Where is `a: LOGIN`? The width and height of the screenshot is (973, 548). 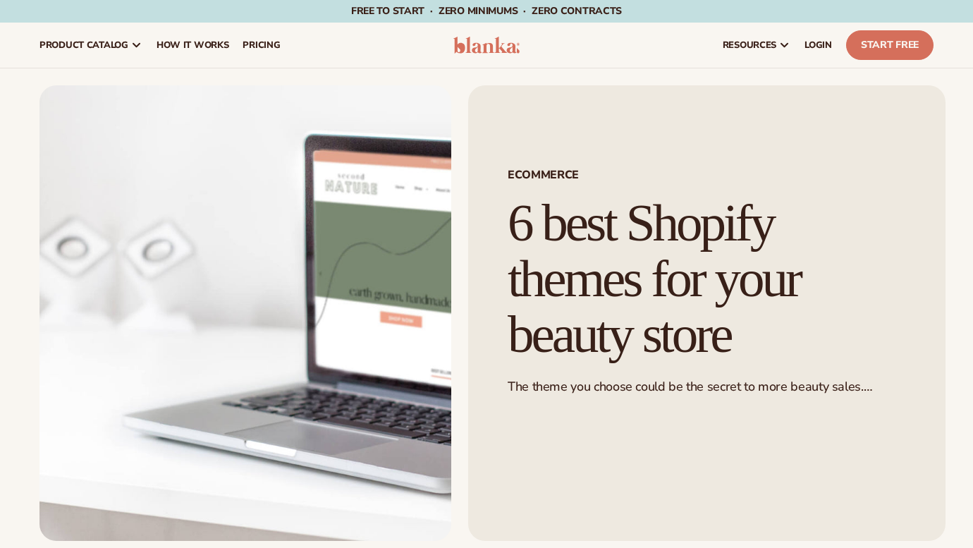 a: LOGIN is located at coordinates (818, 45).